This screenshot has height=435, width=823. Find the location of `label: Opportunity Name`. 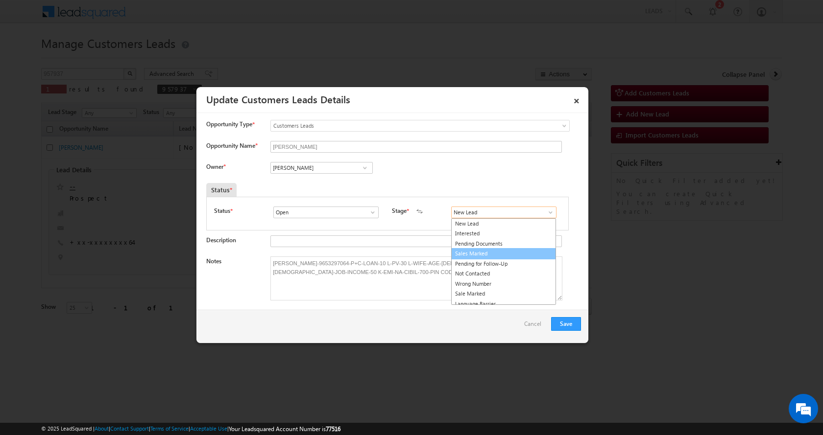

label: Opportunity Name is located at coordinates (232, 145).